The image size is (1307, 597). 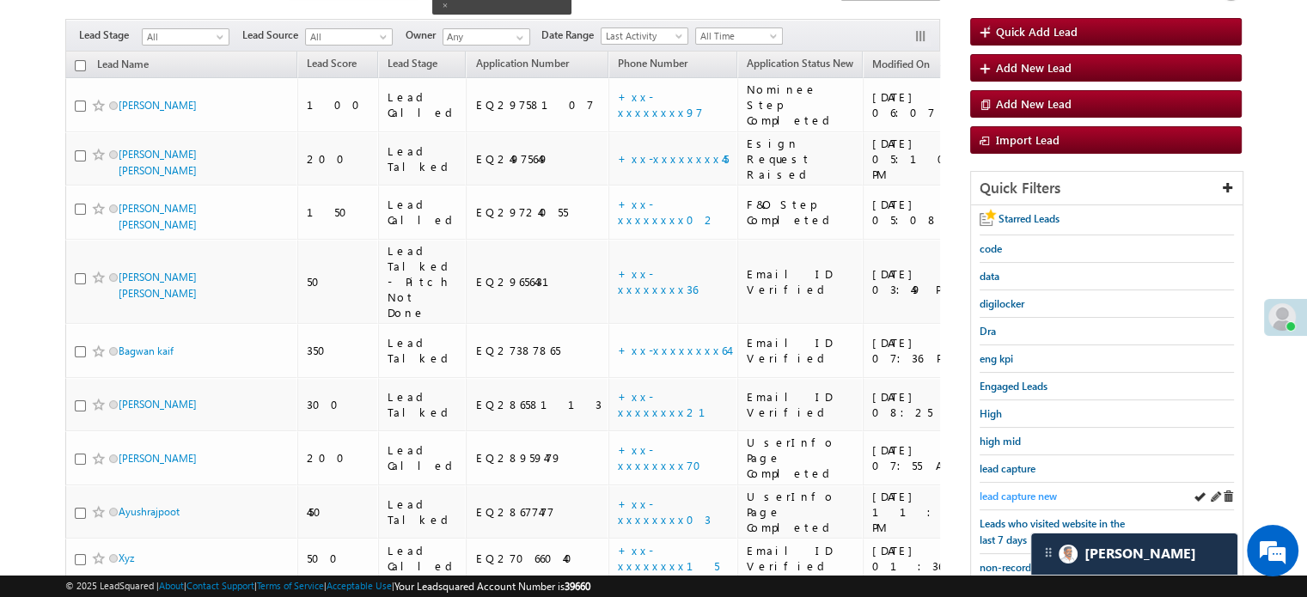 What do you see at coordinates (673, 350) in the screenshot?
I see `a: +xx-xxxxxxxx64` at bounding box center [673, 350].